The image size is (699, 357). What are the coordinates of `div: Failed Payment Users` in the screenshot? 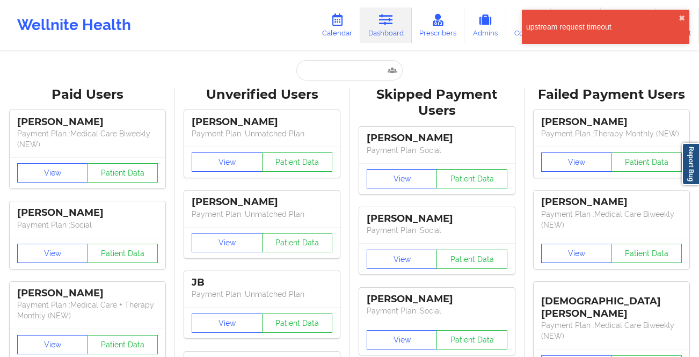 It's located at (612, 94).